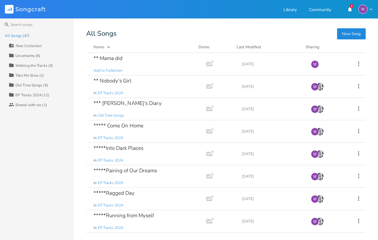 The width and height of the screenshot is (378, 240). What do you see at coordinates (226, 34) in the screenshot?
I see `div: All Songs` at bounding box center [226, 34].